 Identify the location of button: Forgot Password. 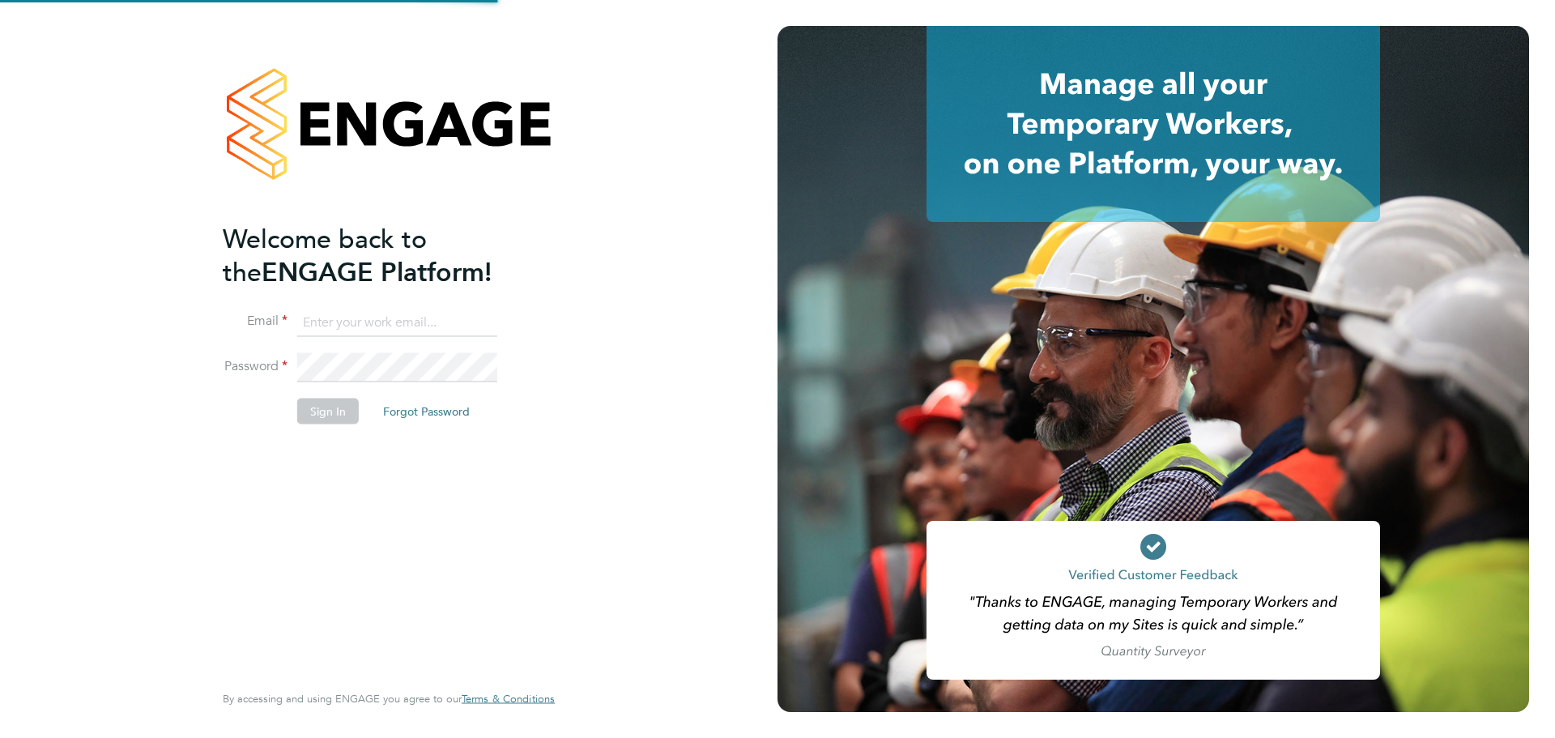
(426, 411).